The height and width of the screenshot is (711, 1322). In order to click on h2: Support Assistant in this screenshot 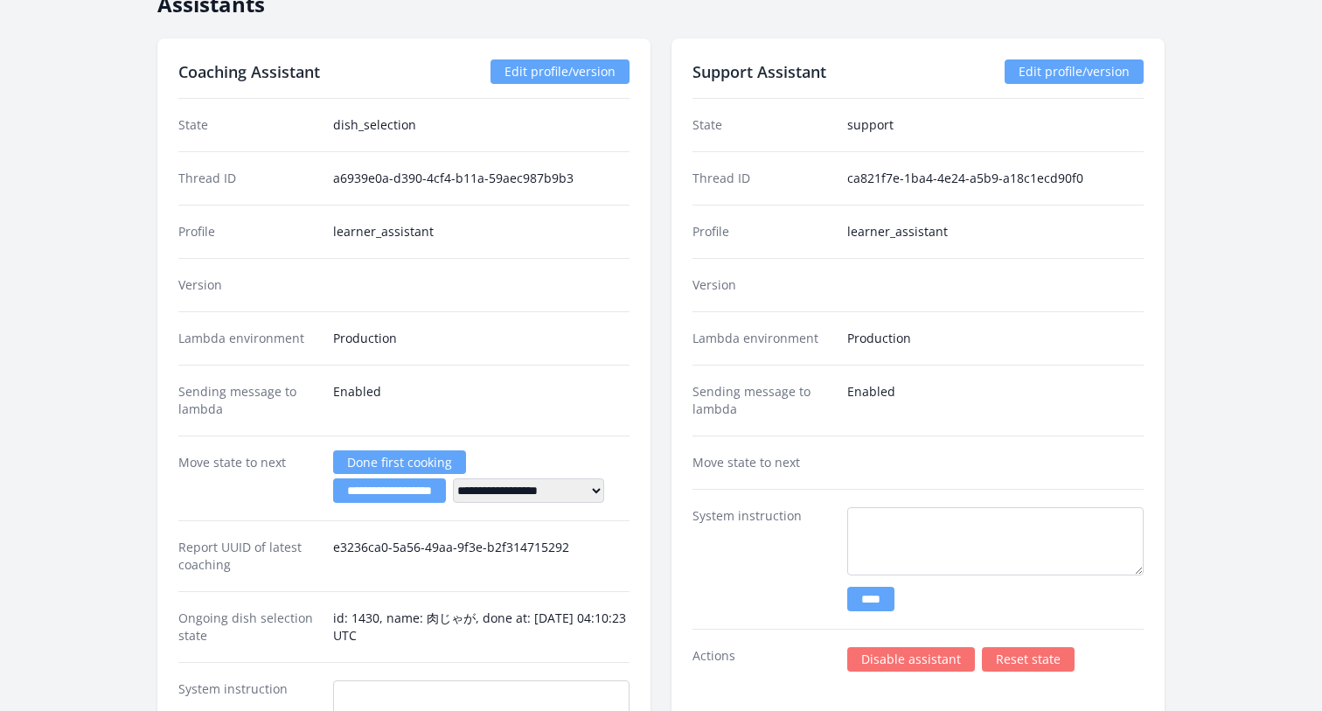, I will do `click(759, 72)`.